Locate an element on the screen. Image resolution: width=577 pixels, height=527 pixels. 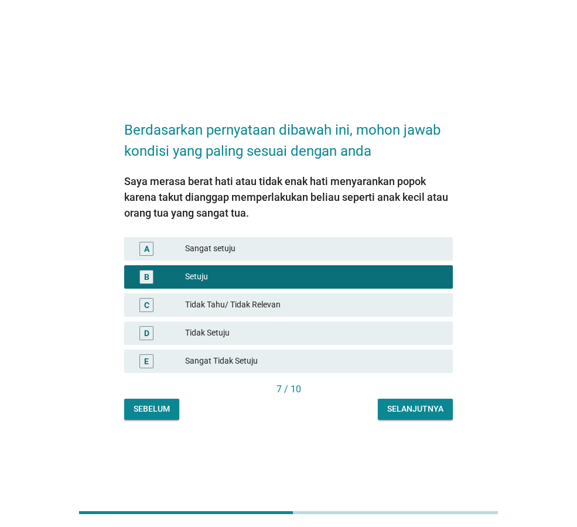
h2: Berdasarkan pernyataan dibawah ini, mohon jawab kondisi yang paling sesuai dengan anda is located at coordinates (288, 135).